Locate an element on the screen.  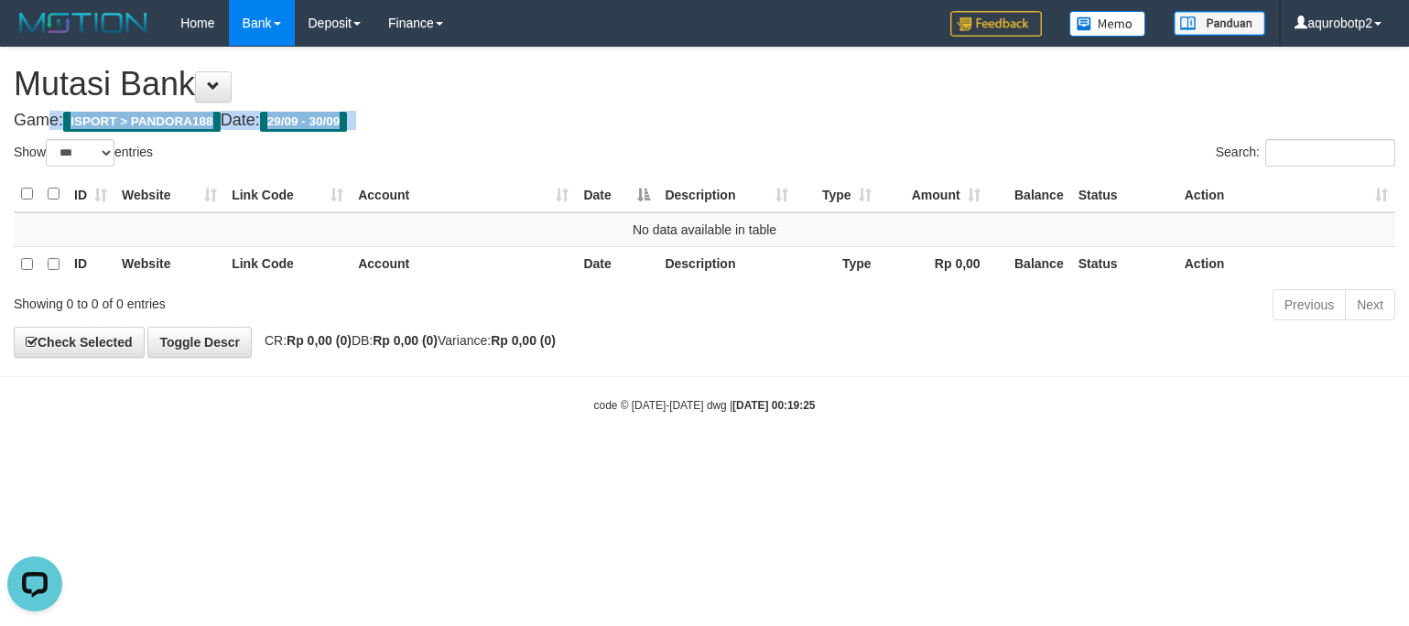
th: Link Code: activate to sort column ascending is located at coordinates (287, 194).